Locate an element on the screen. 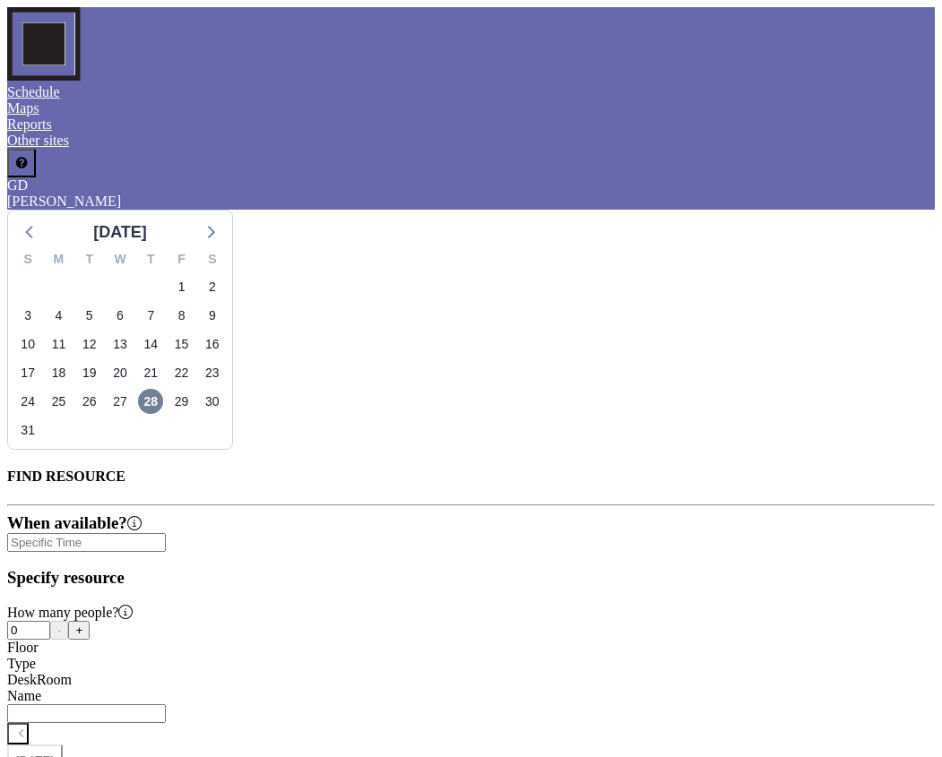  span: Wednesday, August 6, 2025 is located at coordinates (120, 315).